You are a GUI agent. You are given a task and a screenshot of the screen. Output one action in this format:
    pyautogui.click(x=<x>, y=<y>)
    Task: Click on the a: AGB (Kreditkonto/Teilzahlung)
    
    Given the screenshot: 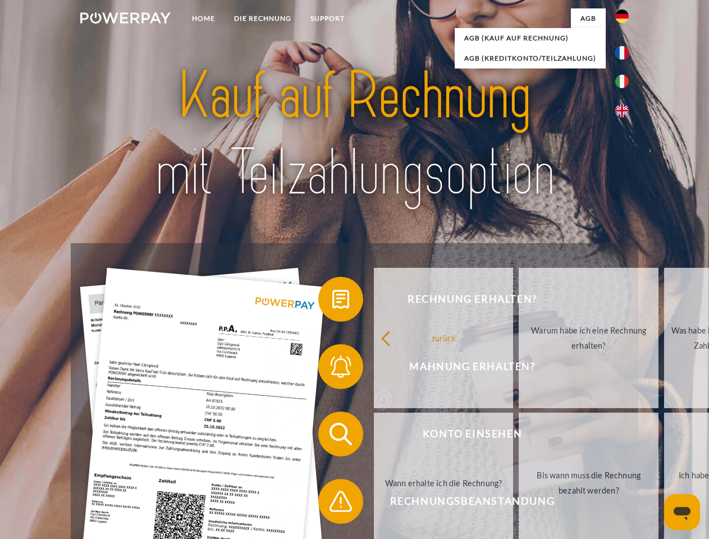 What is the action you would take?
    pyautogui.click(x=530, y=58)
    